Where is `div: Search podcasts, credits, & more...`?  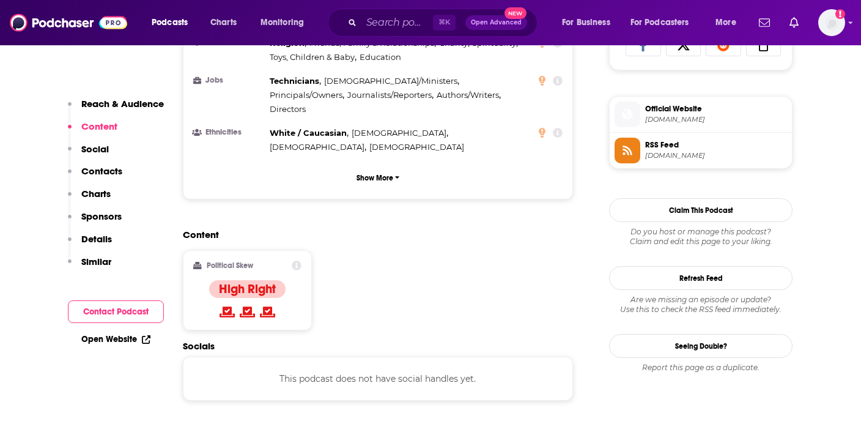
div: Search podcasts, credits, & more... is located at coordinates (444, 23).